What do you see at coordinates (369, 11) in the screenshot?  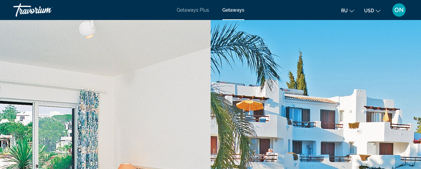 I see `span: USD` at bounding box center [369, 11].